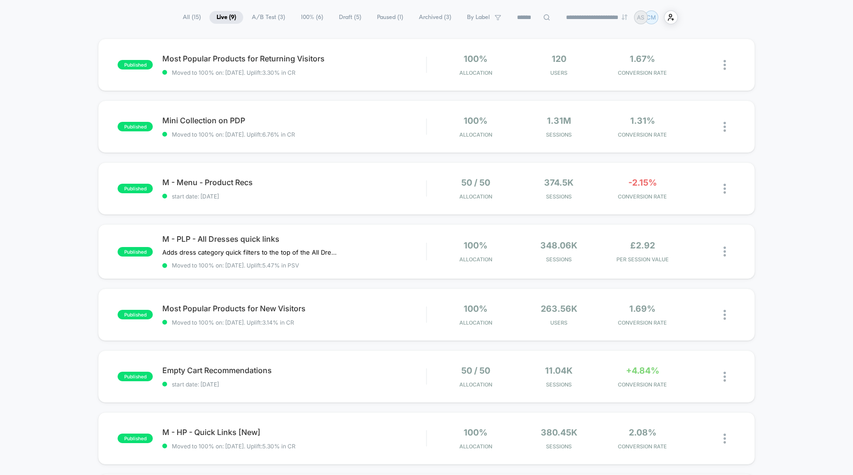 The image size is (853, 475). I want to click on span: 263.56k, so click(559, 308).